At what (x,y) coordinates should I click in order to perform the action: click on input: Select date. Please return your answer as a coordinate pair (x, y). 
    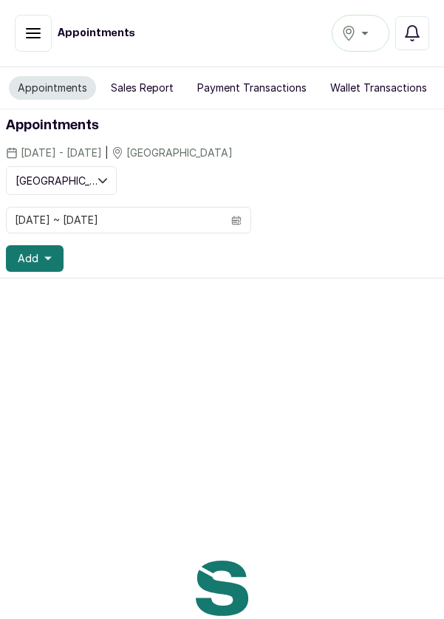
    Looking at the image, I should click on (115, 220).